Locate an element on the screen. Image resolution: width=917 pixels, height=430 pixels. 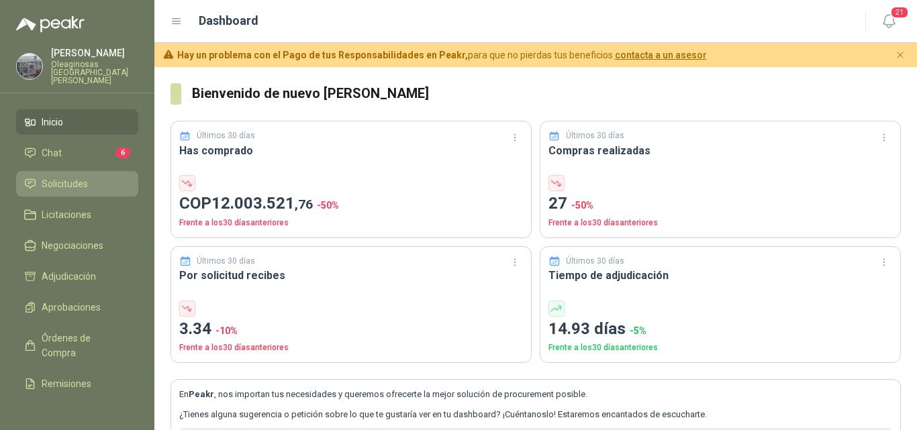
img: Company Logo is located at coordinates (30, 66).